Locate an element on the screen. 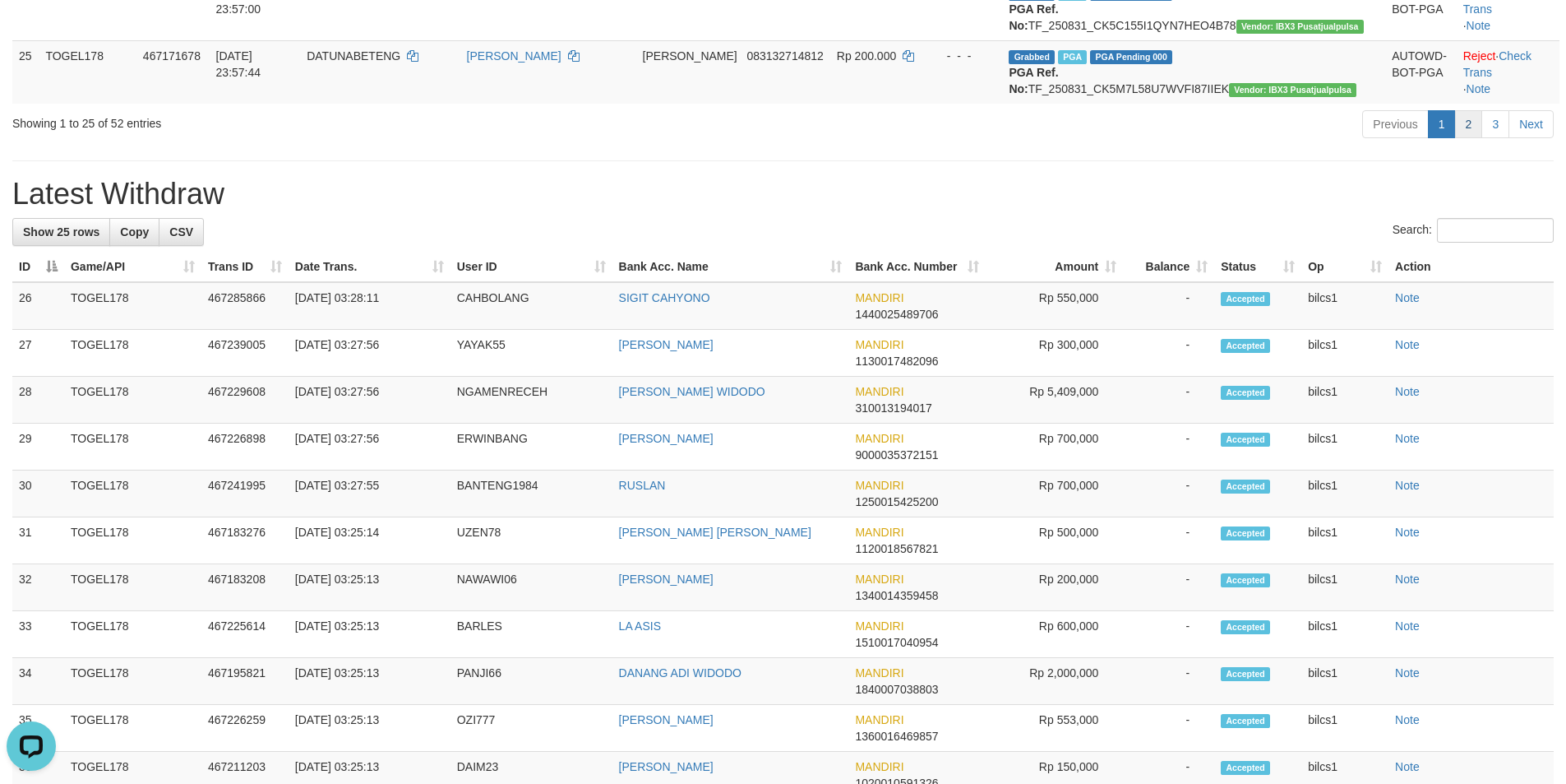 This screenshot has height=784, width=1566. span: Copy 310013194017 to clipboard is located at coordinates (893, 408).